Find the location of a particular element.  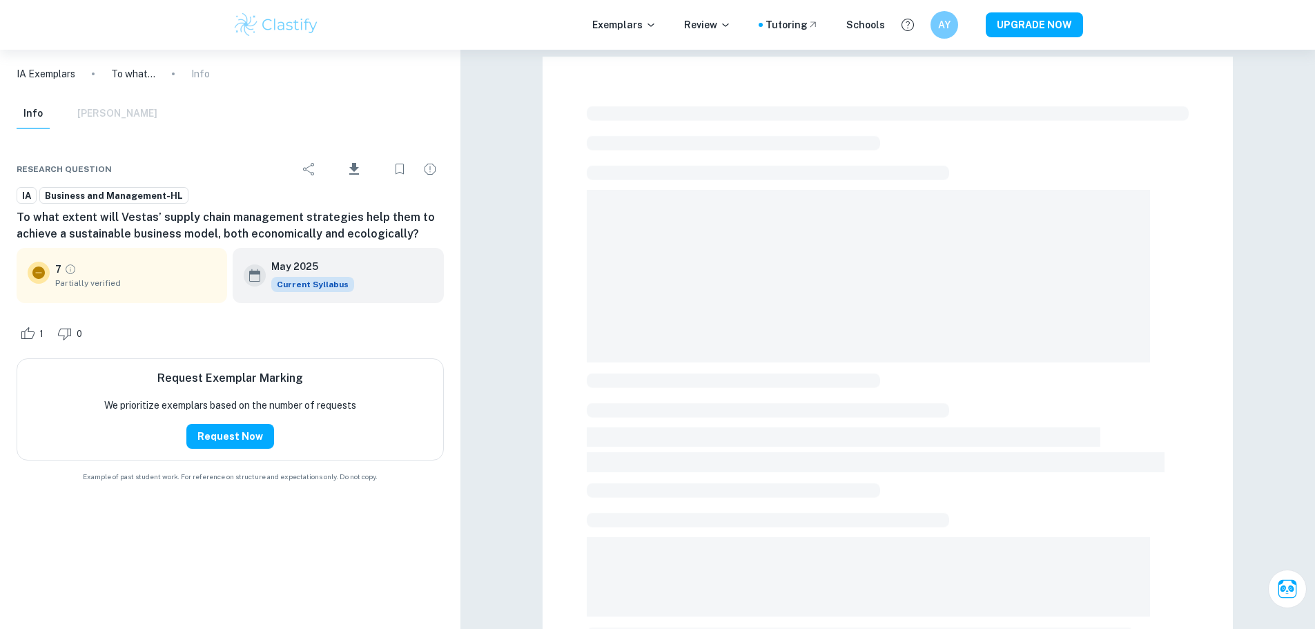

h6: AY is located at coordinates (944, 25).